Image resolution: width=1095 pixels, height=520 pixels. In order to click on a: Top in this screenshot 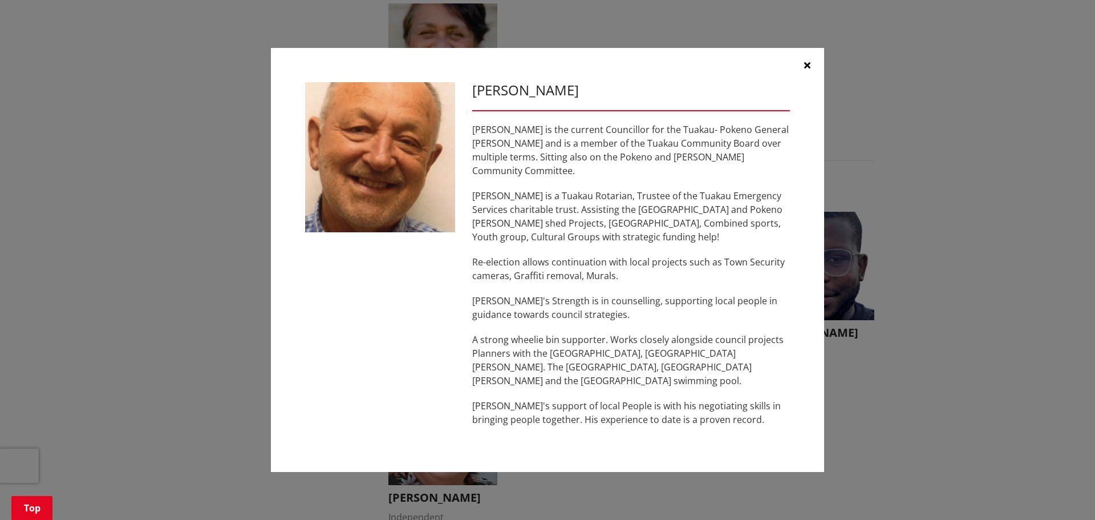, I will do `click(32, 508)`.